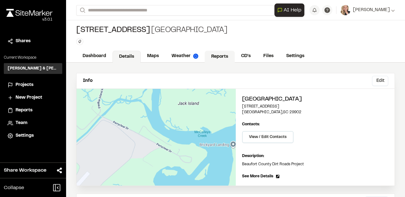  I want to click on img: rebrand.png, so click(29, 13).